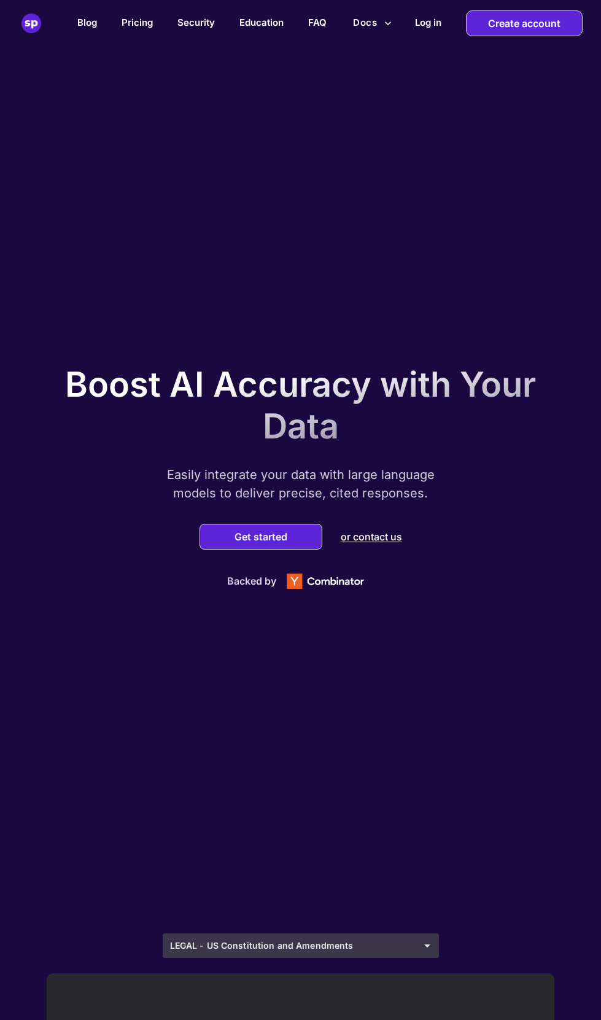 Image resolution: width=601 pixels, height=1020 pixels. Describe the element at coordinates (300, 405) in the screenshot. I see `p: Boost AI Accuracy with Your Data` at that location.